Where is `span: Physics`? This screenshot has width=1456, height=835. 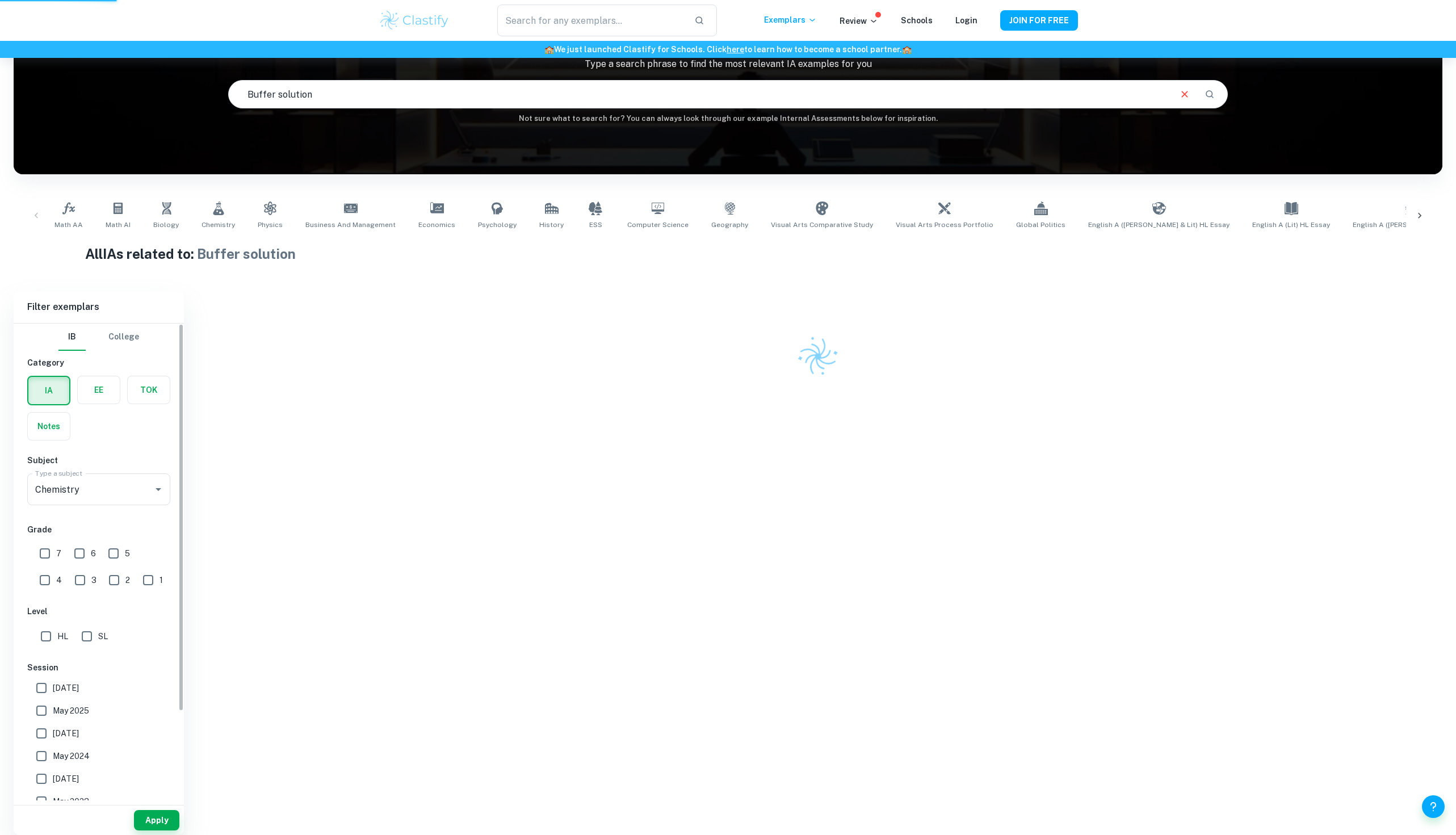 span: Physics is located at coordinates (270, 224).